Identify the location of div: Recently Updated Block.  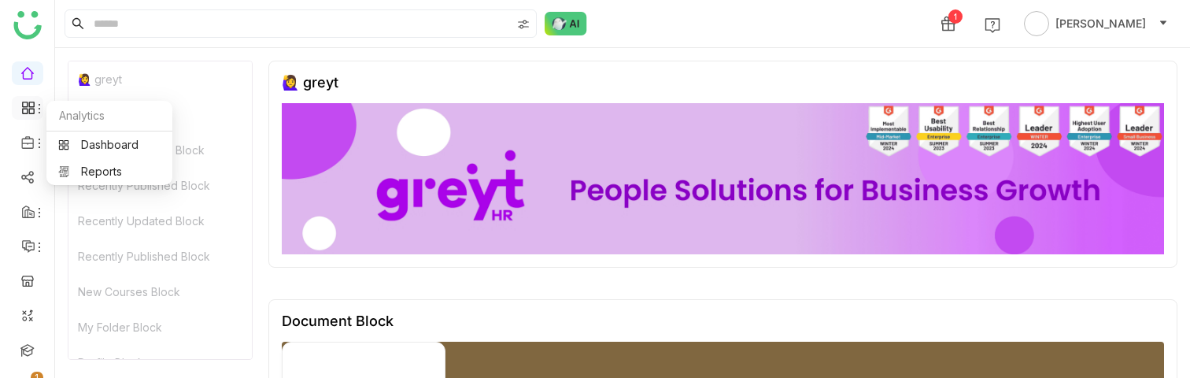
(160, 220).